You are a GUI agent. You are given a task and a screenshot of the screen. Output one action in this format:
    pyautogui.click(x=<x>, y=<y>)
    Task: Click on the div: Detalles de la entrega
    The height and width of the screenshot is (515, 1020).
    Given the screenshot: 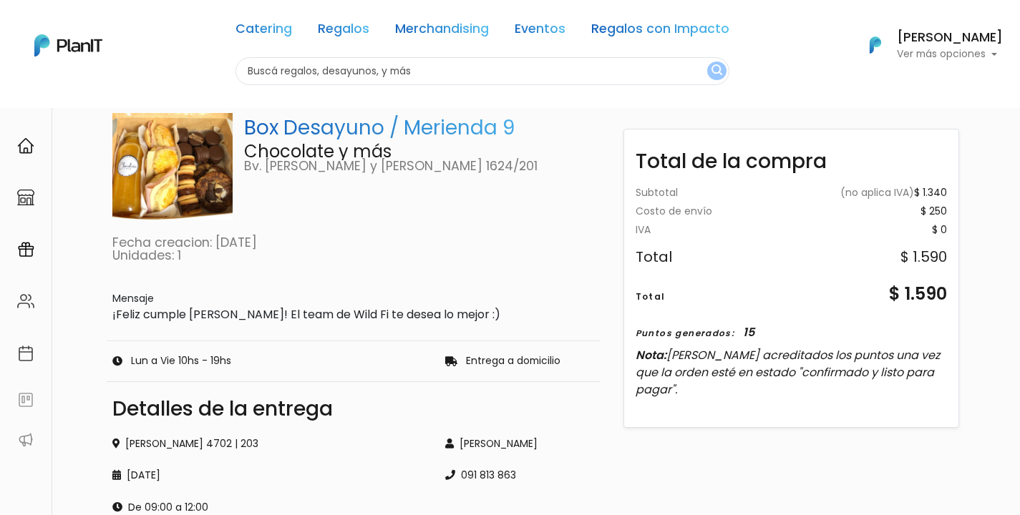 What is the action you would take?
    pyautogui.click(x=354, y=410)
    